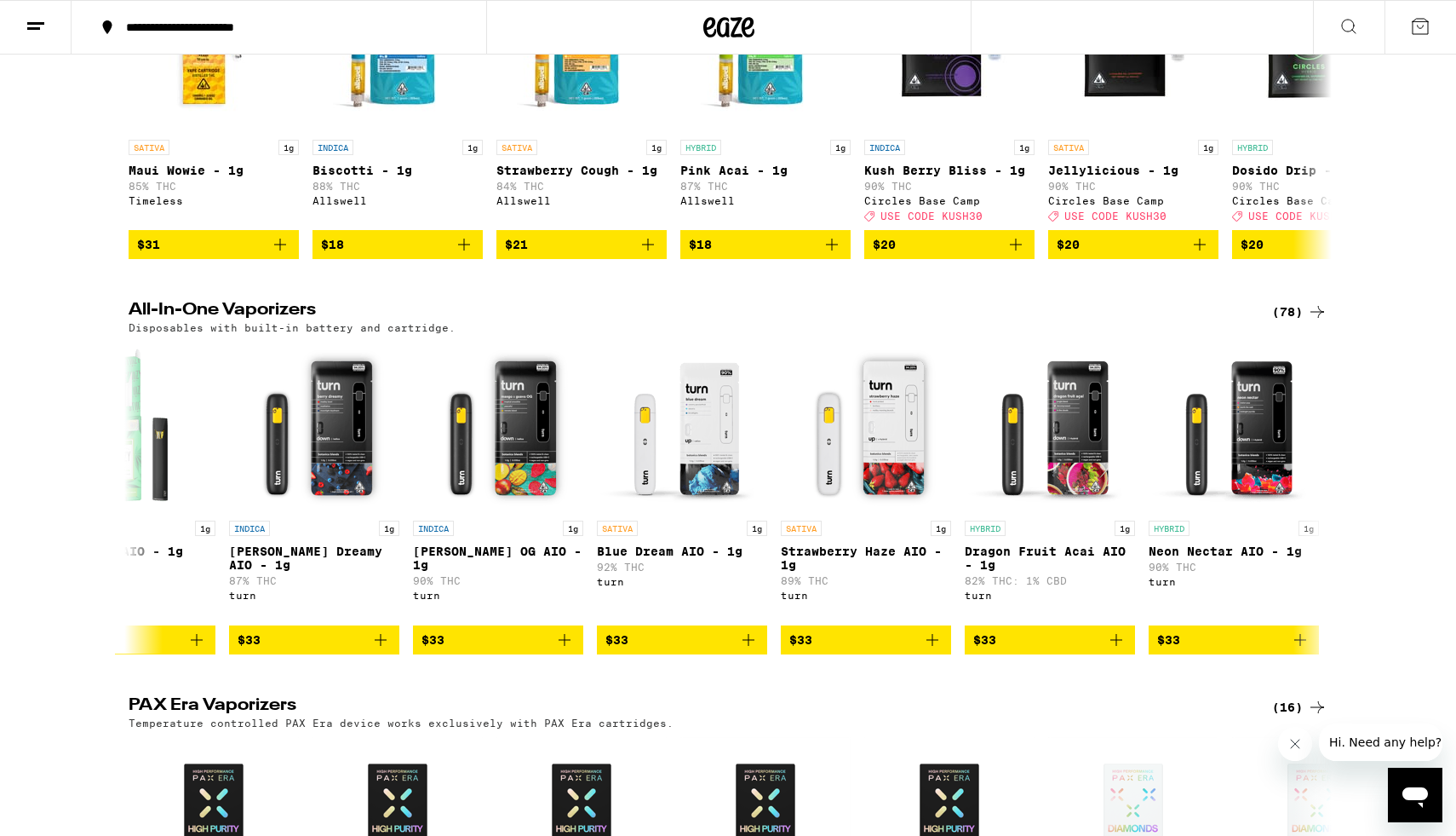  Describe the element at coordinates (214, 171) in the screenshot. I see `p: Maui Wowie - 1g` at that location.